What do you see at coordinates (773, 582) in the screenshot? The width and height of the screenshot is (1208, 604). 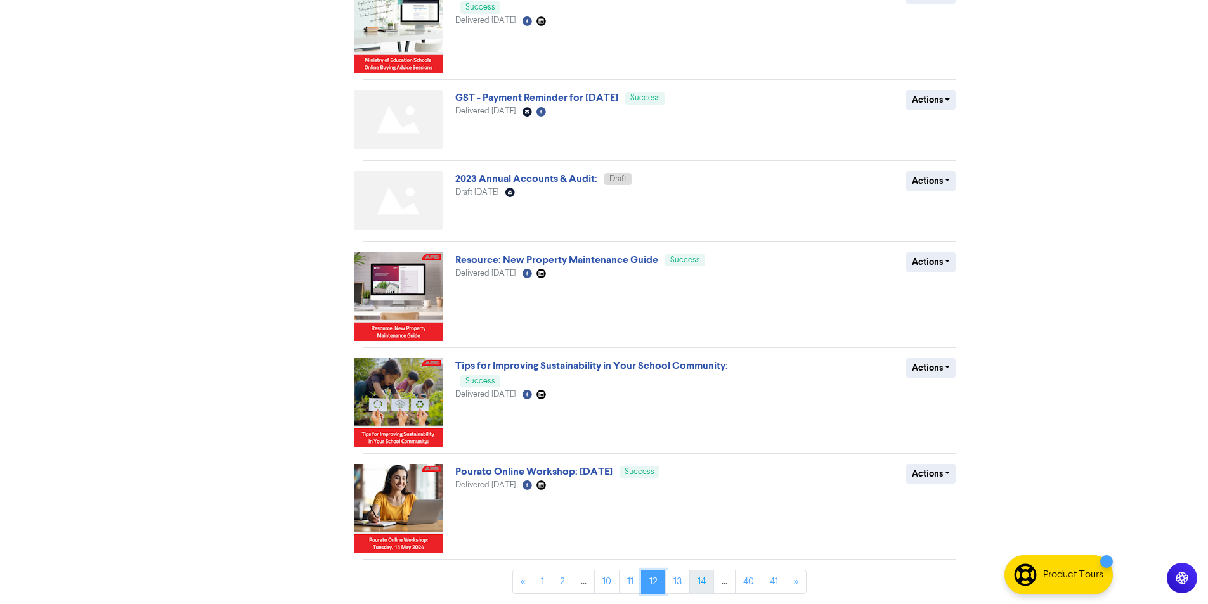 I see `a: Page 41` at bounding box center [773, 582].